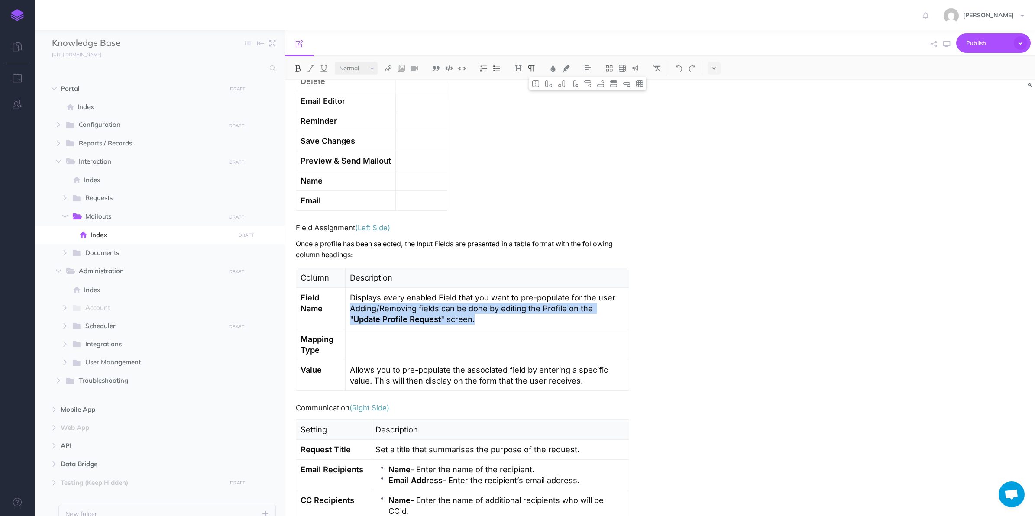 This screenshot has height=516, width=1035. Describe the element at coordinates (536, 84) in the screenshot. I see `img: Toggle cell merge button` at that location.